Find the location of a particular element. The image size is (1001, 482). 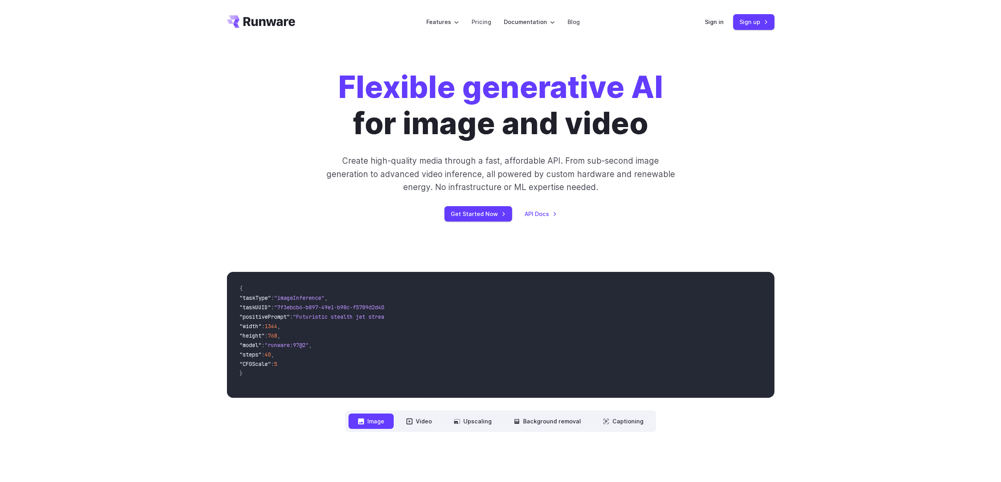

span: "model" is located at coordinates (250, 345).